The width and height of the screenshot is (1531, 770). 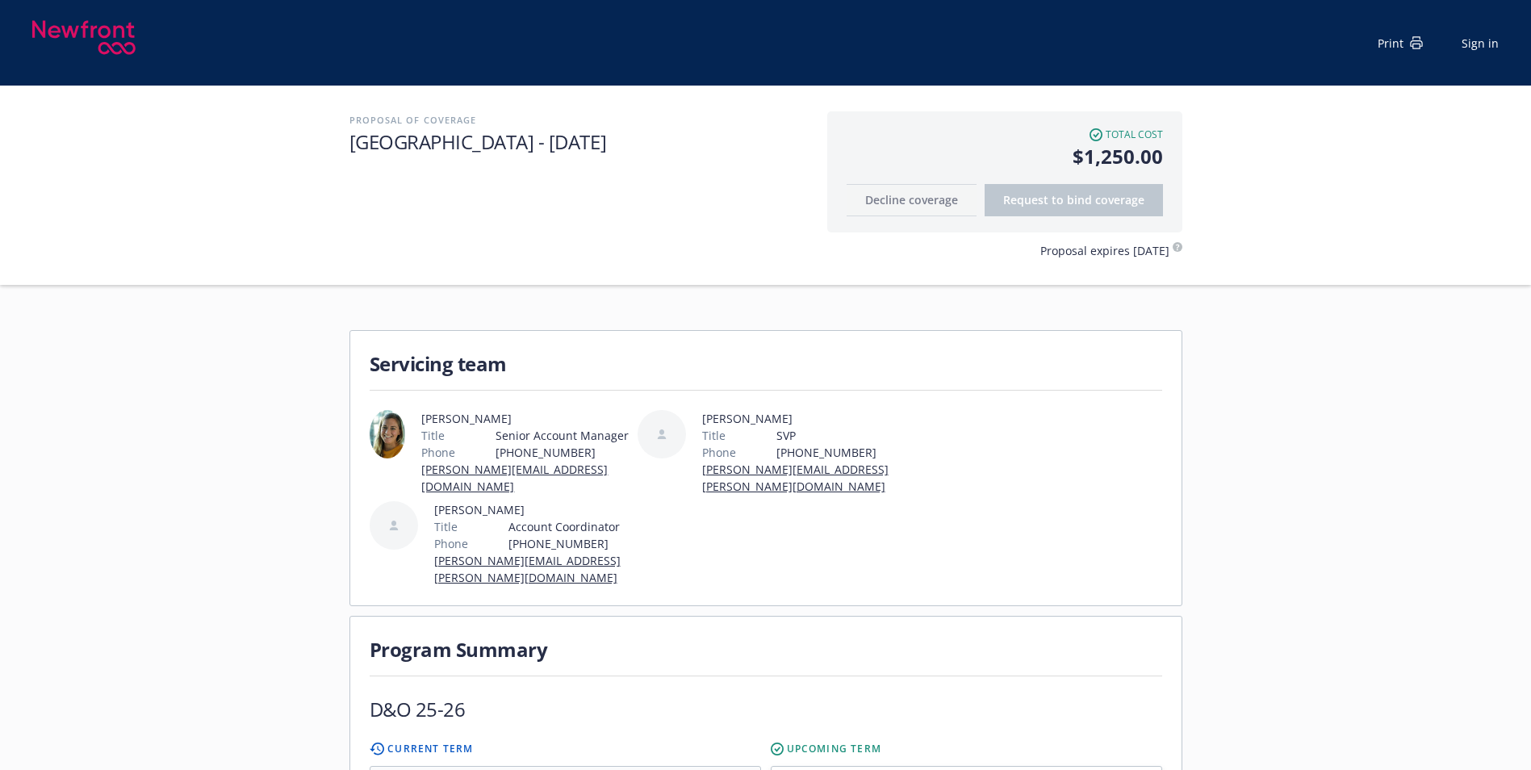 What do you see at coordinates (838, 435) in the screenshot?
I see `span: SVP` at bounding box center [838, 435].